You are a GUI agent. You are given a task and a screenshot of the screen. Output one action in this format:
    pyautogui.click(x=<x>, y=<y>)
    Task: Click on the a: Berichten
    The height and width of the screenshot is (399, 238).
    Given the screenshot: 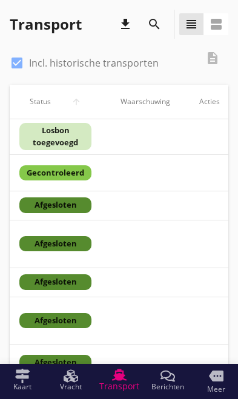 What is the action you would take?
    pyautogui.click(x=168, y=381)
    